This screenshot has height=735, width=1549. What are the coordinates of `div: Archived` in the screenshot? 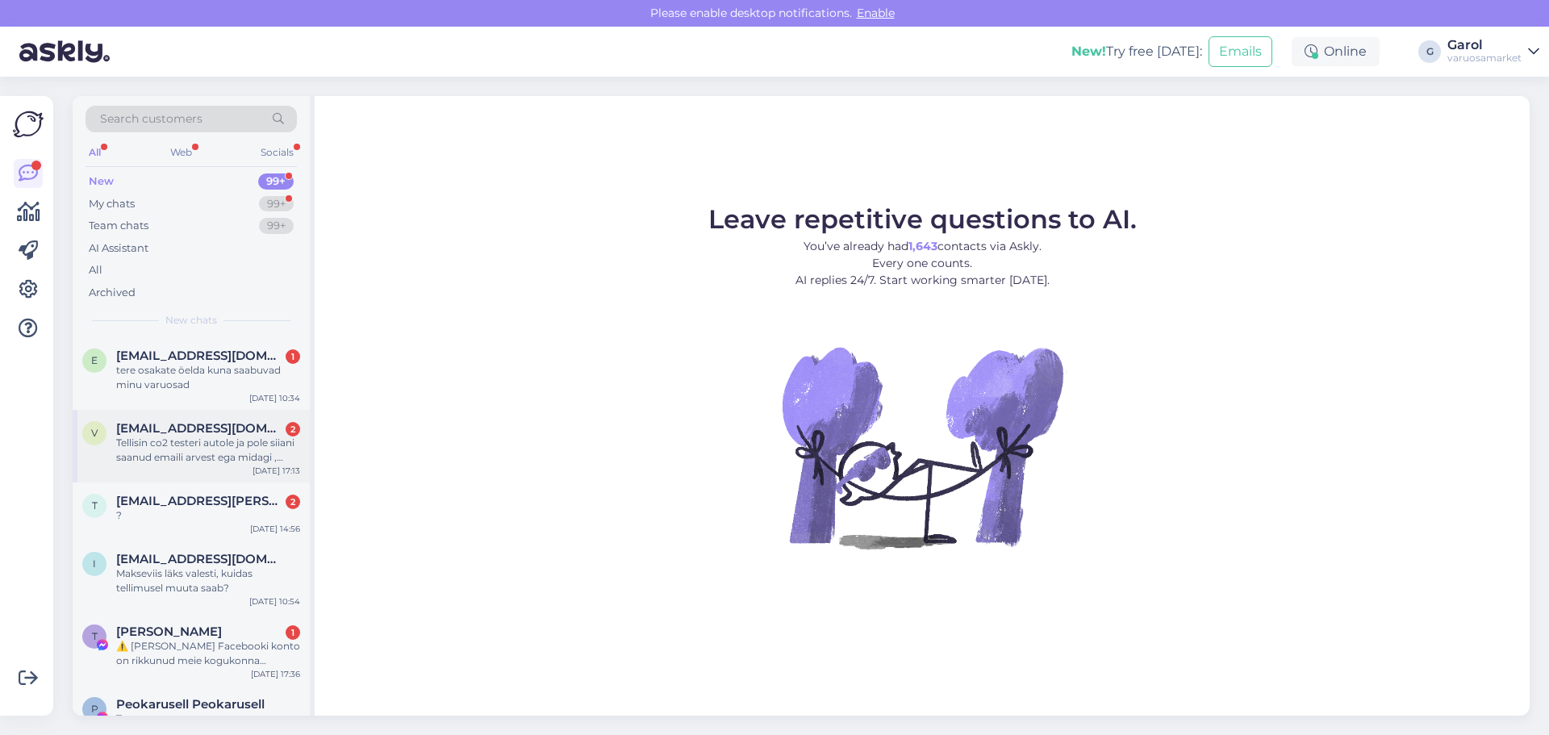 It's located at (112, 293).